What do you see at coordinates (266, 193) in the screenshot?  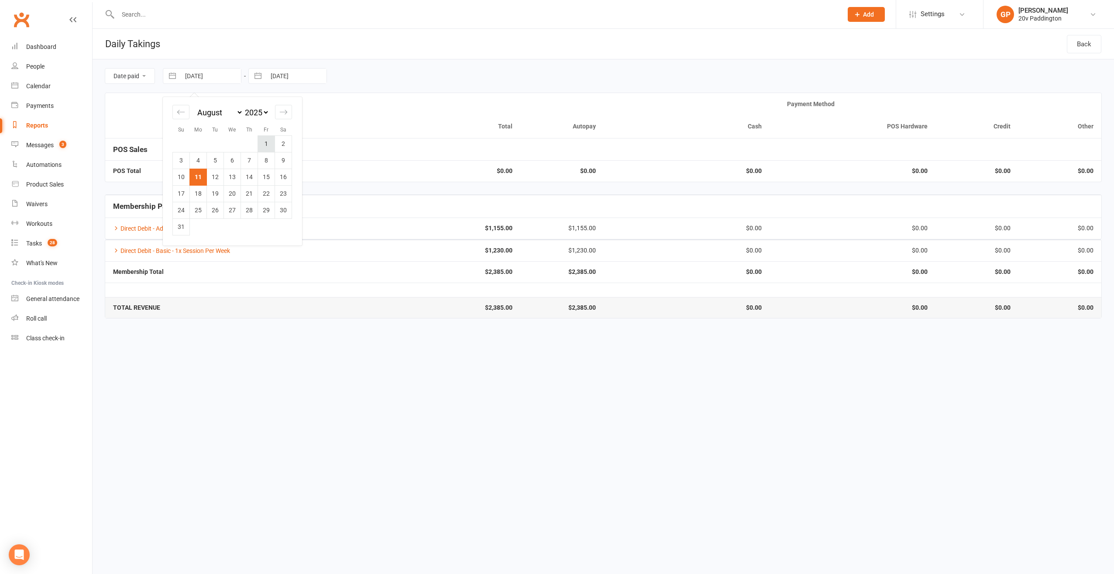 I see `td: Friday, August 22, 2025` at bounding box center [266, 193].